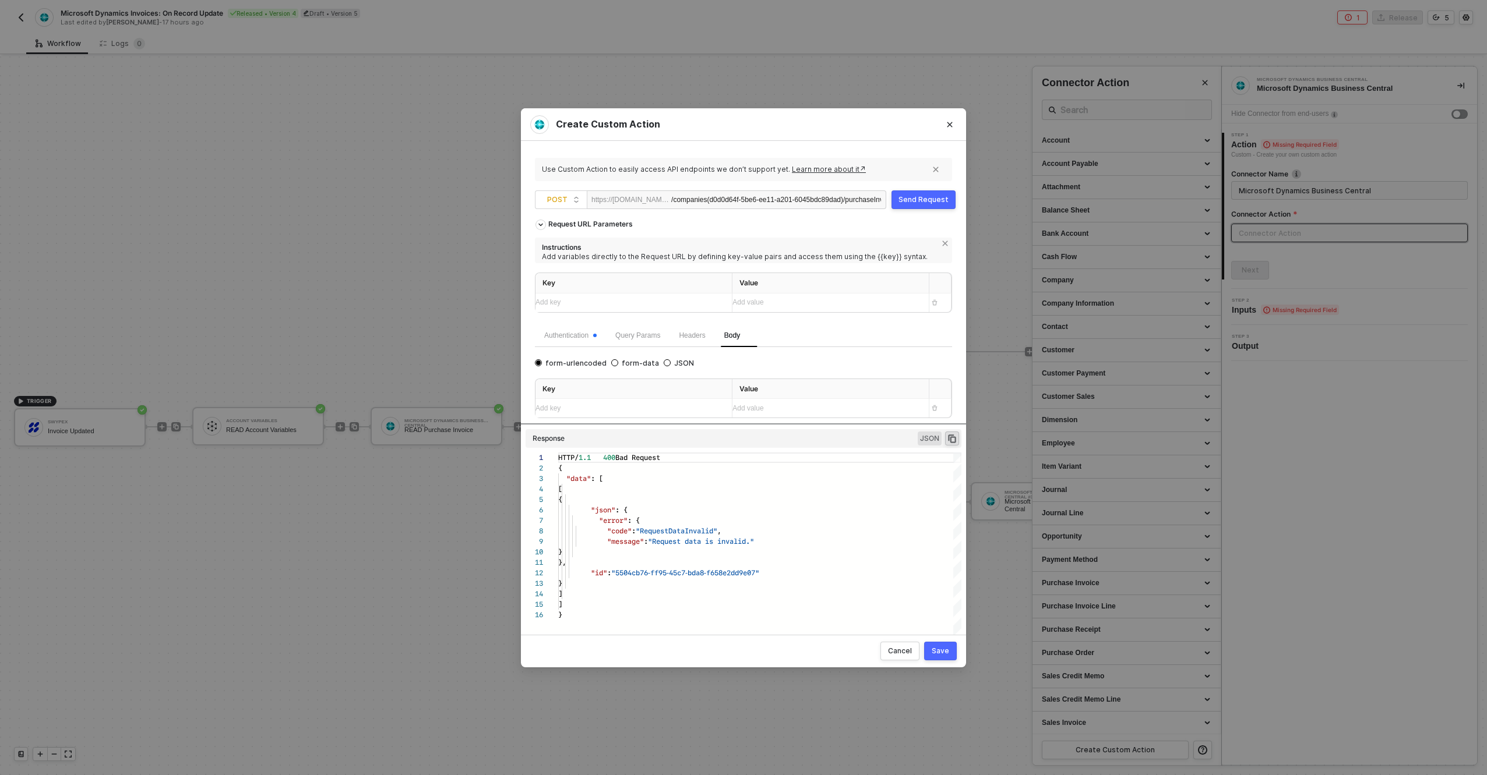 This screenshot has width=1487, height=775. Describe the element at coordinates (534, 458) in the screenshot. I see `div: 1` at that location.